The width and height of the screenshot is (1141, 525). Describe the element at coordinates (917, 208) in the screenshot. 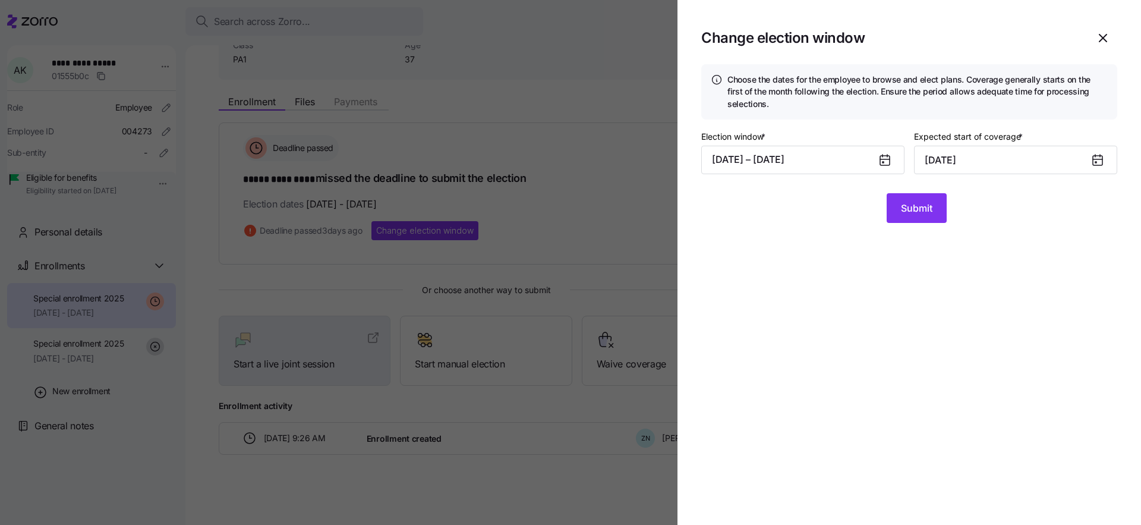

I see `button: Submit` at that location.